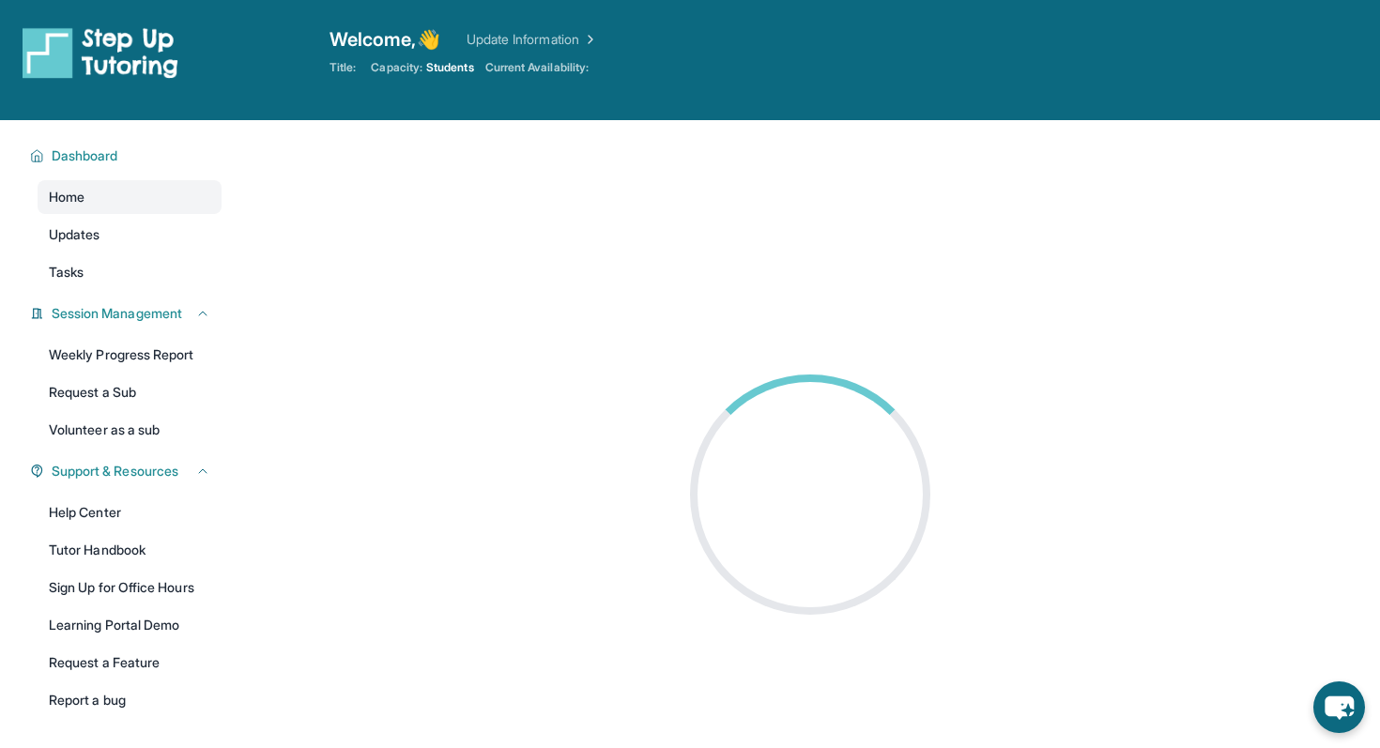 This screenshot has width=1380, height=748. What do you see at coordinates (532, 39) in the screenshot?
I see `a: Update Information` at bounding box center [532, 39].